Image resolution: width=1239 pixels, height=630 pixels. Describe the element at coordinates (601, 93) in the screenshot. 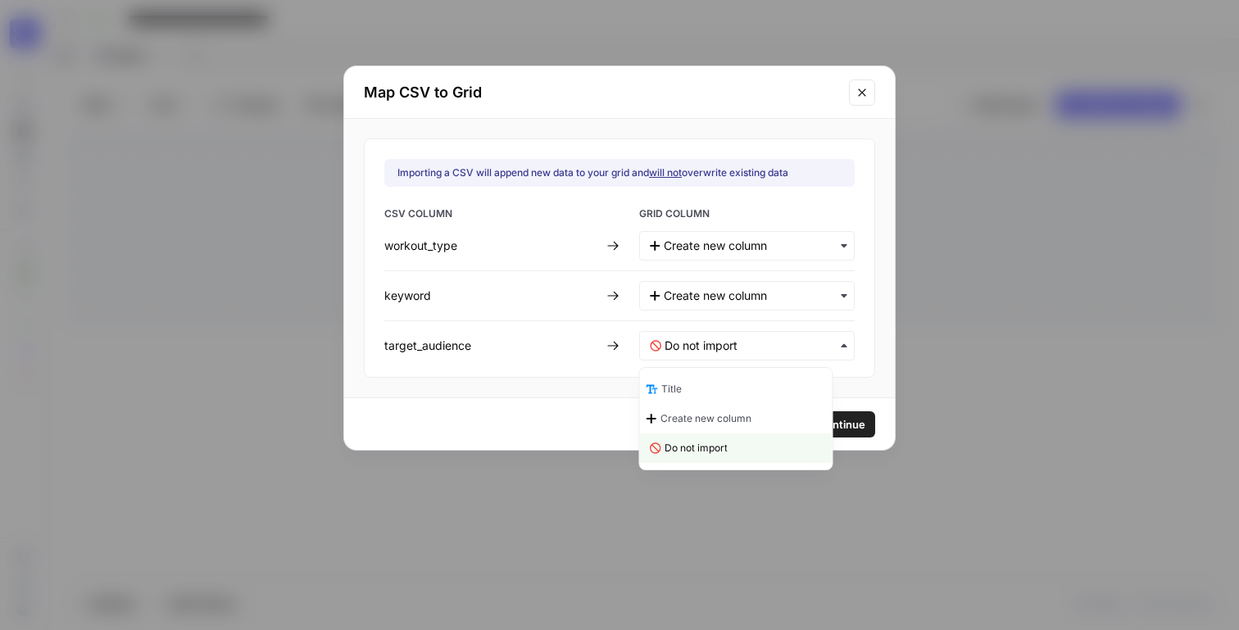

I see `h2: Map CSV to Grid` at that location.